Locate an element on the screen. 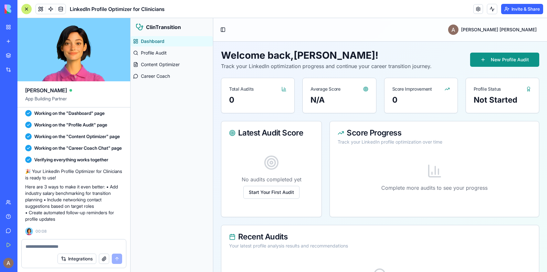 The width and height of the screenshot is (547, 272). div: Average Score is located at coordinates (195, 71).